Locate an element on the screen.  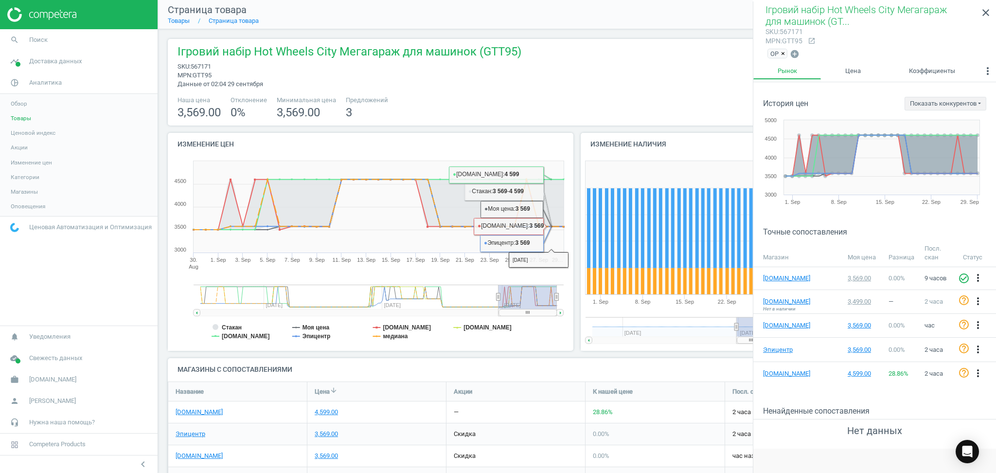
a: Страница товара is located at coordinates (234, 20).